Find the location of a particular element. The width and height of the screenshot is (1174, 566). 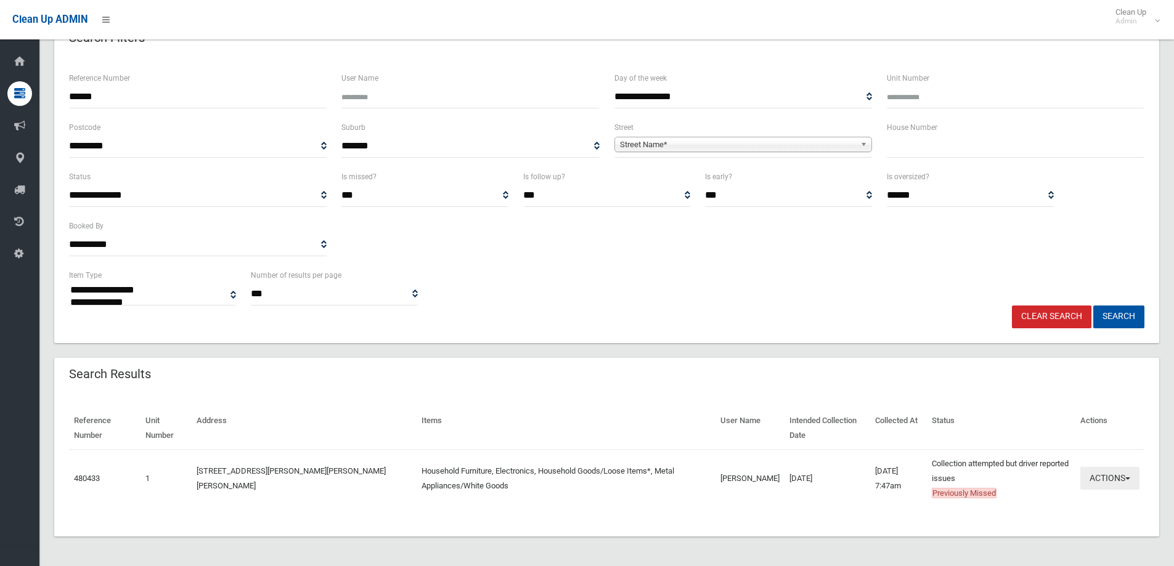

th: Unit Number is located at coordinates (166, 428).